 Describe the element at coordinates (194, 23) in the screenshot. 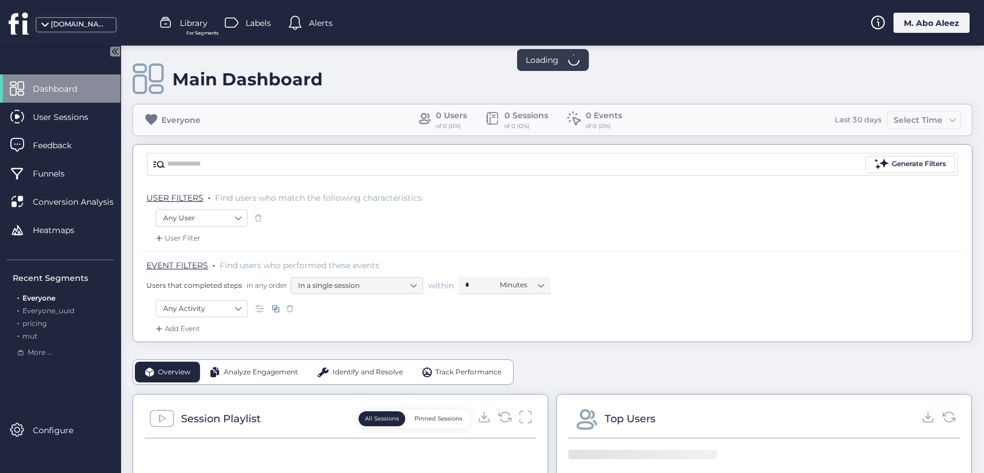

I see `span: Library` at that location.